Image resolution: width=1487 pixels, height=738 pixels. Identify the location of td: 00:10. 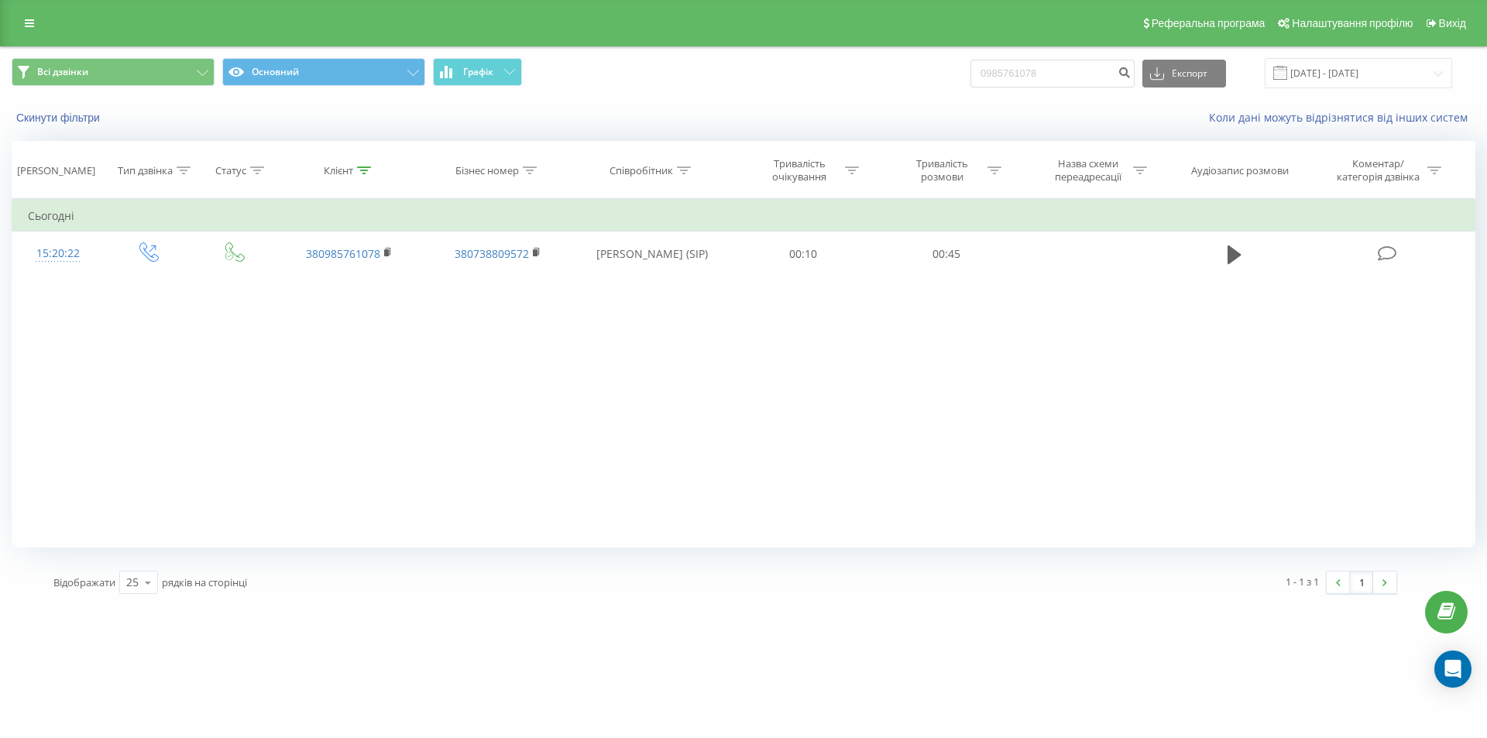
(803, 254).